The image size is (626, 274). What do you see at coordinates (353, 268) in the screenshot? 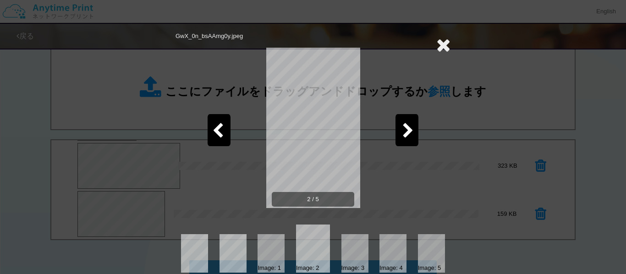
I see `div: Image: 3` at bounding box center [353, 268].